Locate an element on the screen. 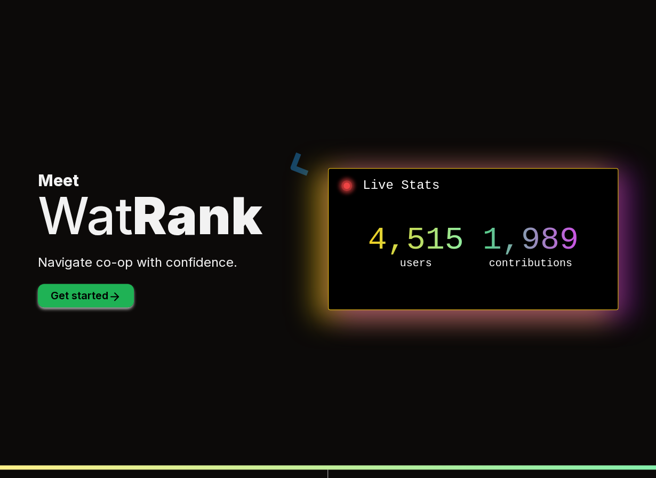 This screenshot has width=656, height=478. span: Rank is located at coordinates (197, 215).